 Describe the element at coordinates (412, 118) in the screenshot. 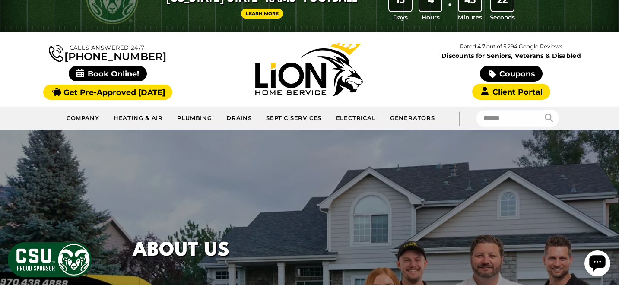

I see `a: Generators` at that location.